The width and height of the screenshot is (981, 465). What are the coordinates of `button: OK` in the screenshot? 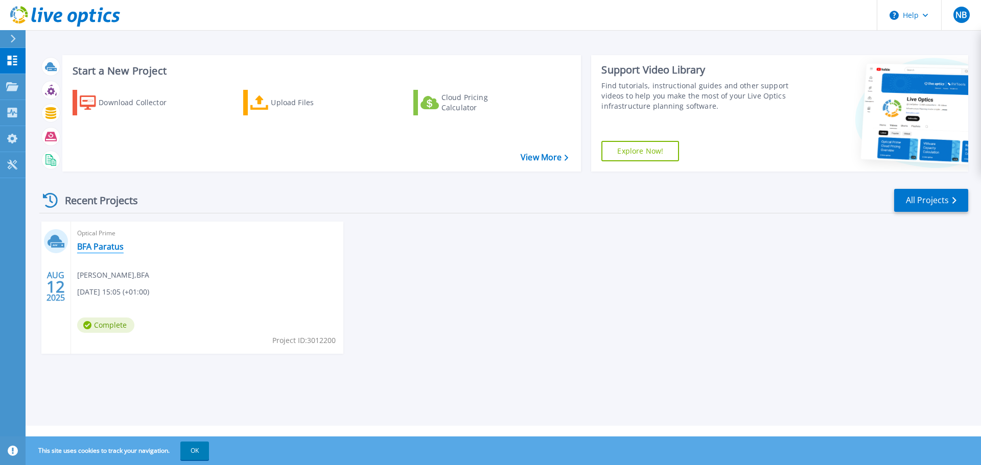 It's located at (195, 451).